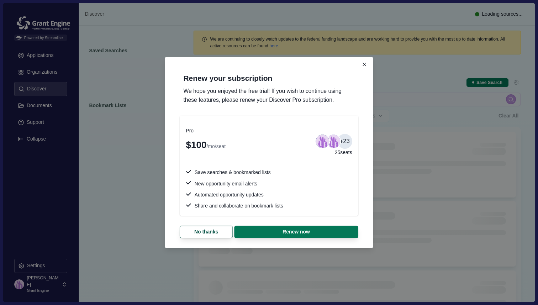  What do you see at coordinates (206, 232) in the screenshot?
I see `button: No thanks` at bounding box center [206, 232].